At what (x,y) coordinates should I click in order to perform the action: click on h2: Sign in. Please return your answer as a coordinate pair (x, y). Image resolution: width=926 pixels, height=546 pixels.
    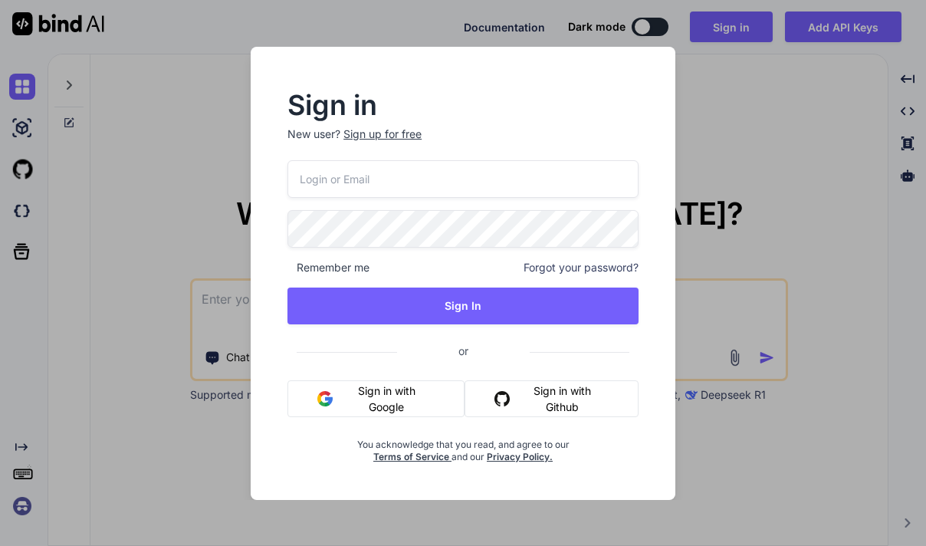
    Looking at the image, I should click on (463, 105).